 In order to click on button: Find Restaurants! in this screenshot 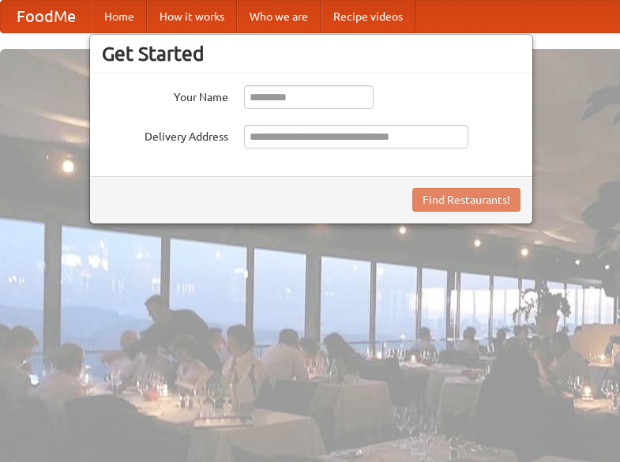, I will do `click(466, 200)`.